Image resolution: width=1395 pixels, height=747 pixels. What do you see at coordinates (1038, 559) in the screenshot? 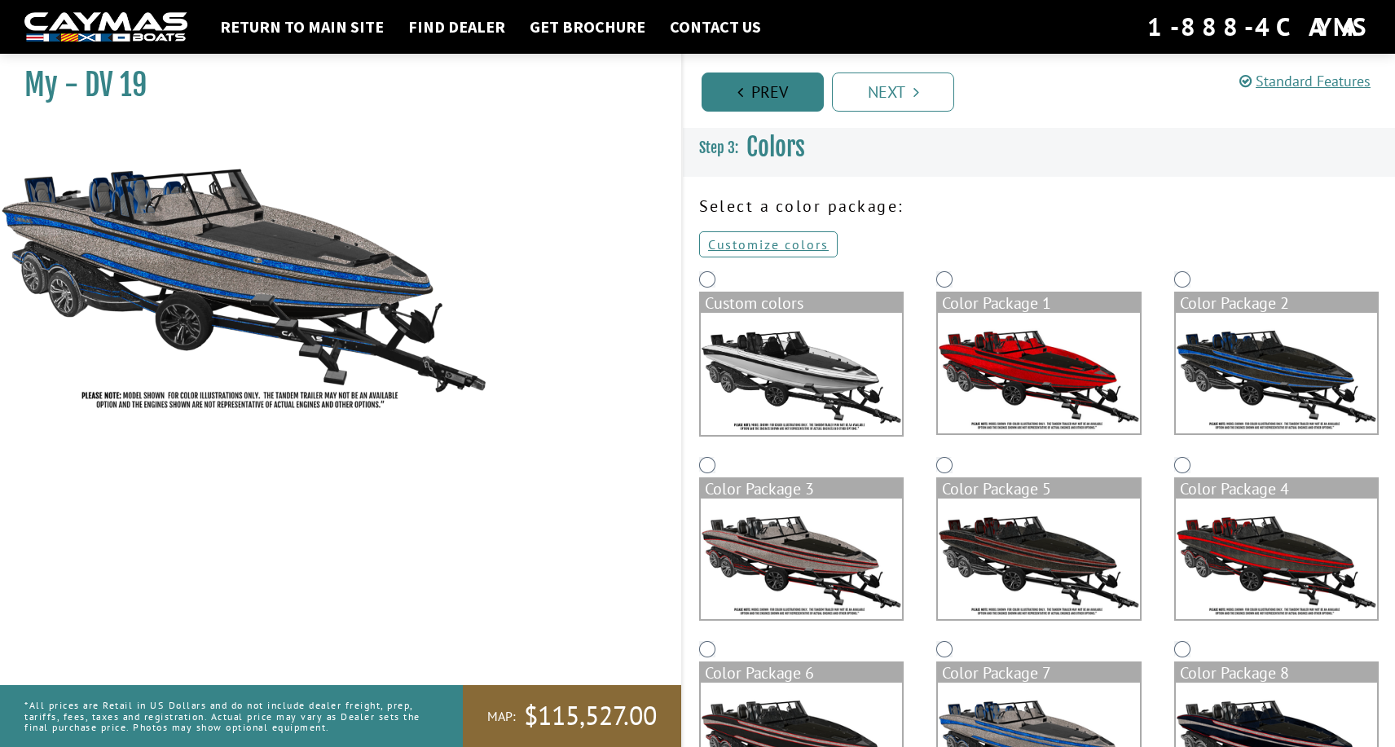
I see `img: color_package_375.png` at bounding box center [1038, 559].